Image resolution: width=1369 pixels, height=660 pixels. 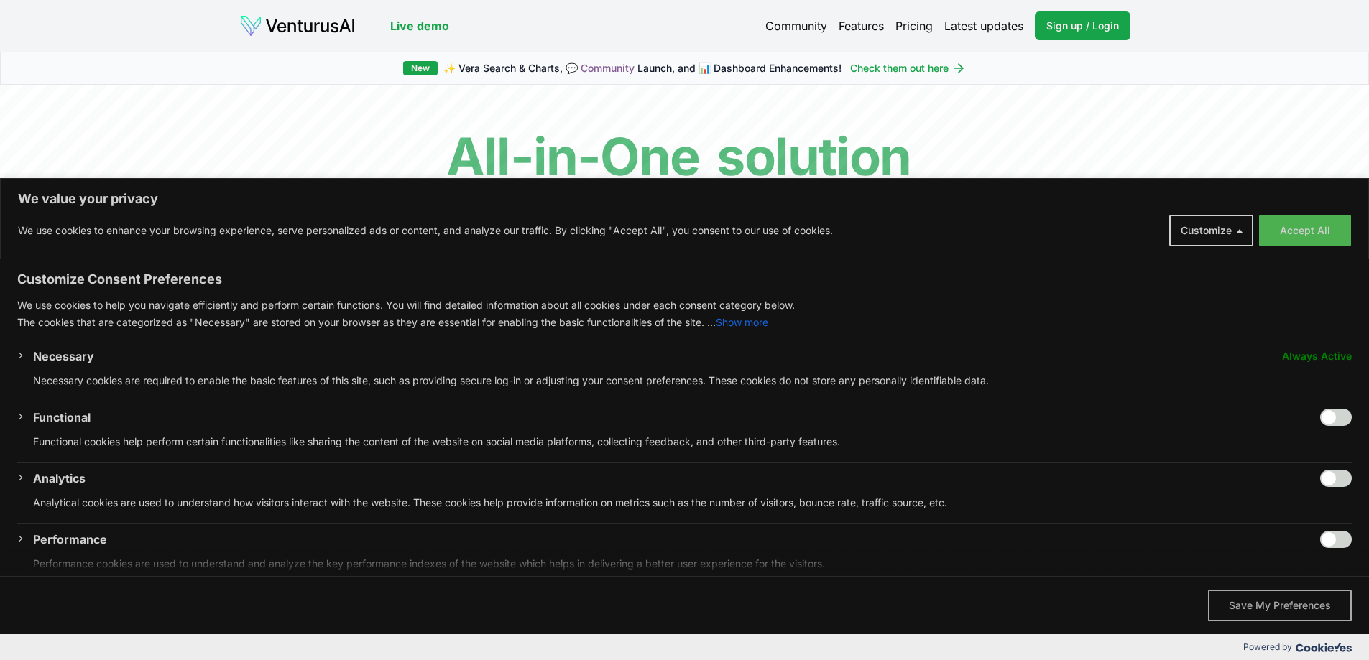 What do you see at coordinates (1336, 540) in the screenshot?
I see `input: Enable Performance` at bounding box center [1336, 540].